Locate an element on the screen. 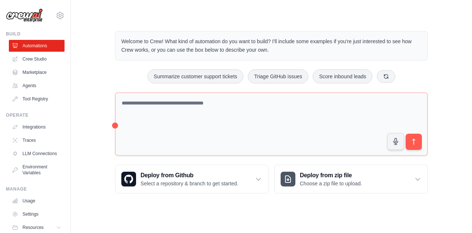 The height and width of the screenshot is (233, 472). button: Score inbound leads is located at coordinates (342, 76).